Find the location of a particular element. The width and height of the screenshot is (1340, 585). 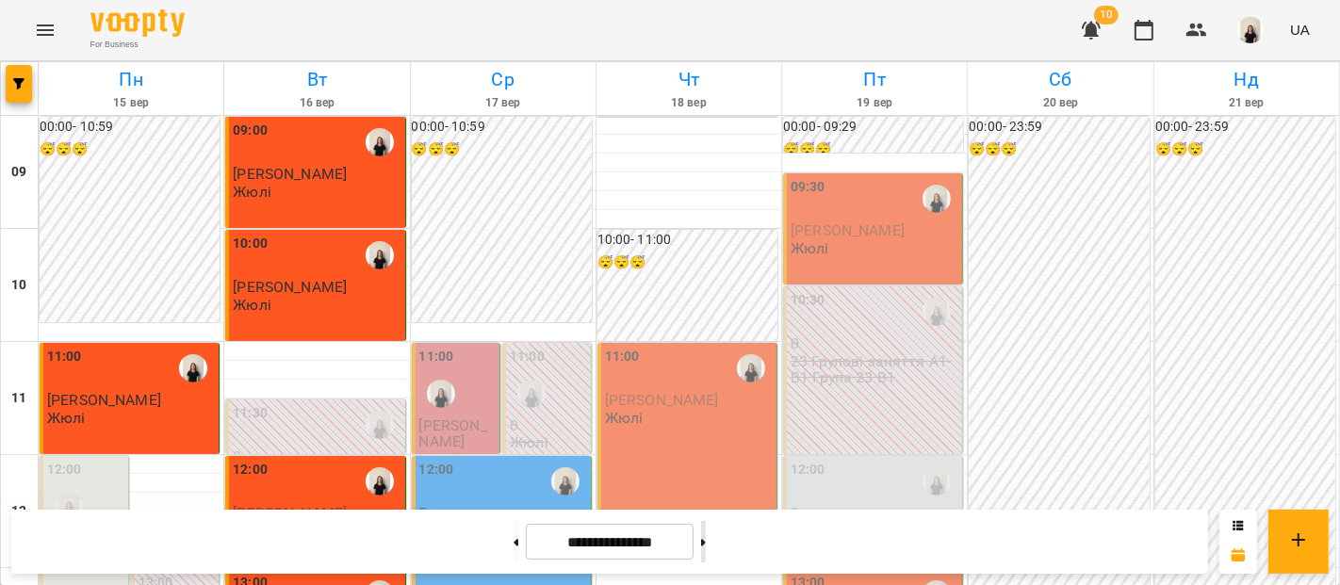

h6: 00:00 - 09:29 is located at coordinates (873, 127).